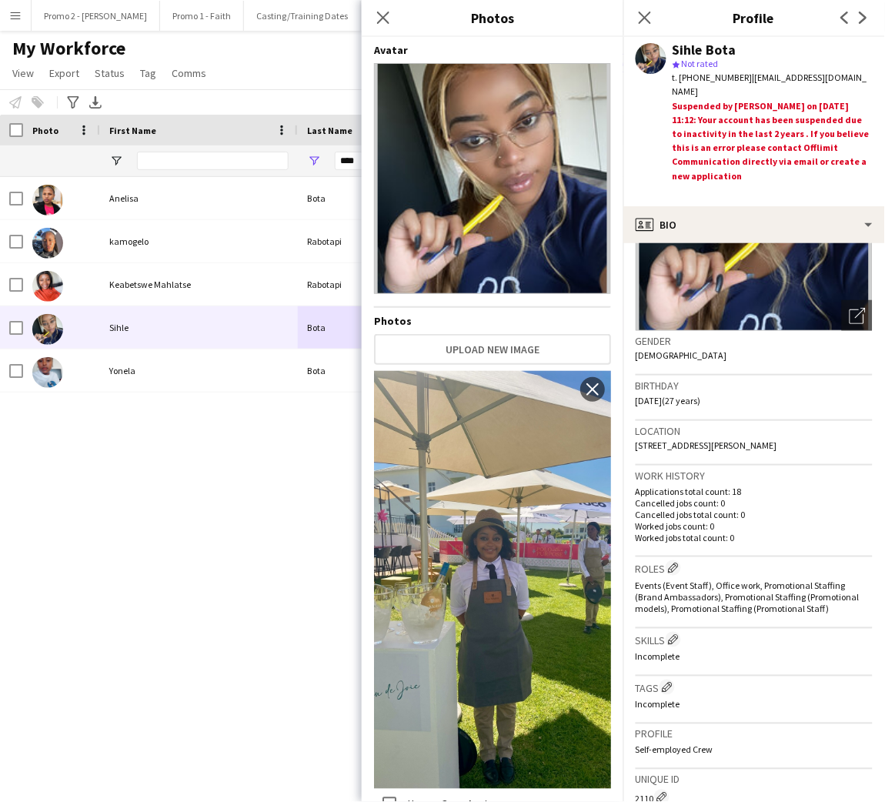  Describe the element at coordinates (492, 349) in the screenshot. I see `button: Upload new image` at that location.